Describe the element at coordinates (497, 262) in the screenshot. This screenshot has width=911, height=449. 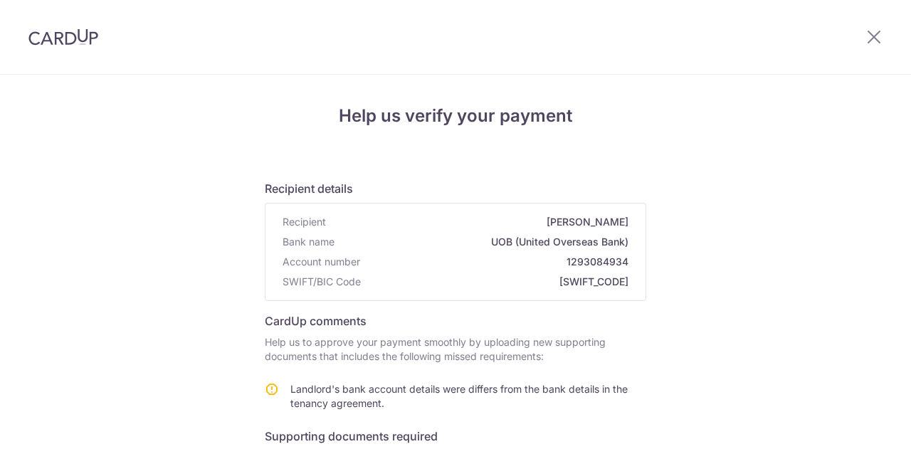
I see `span: 1293084934` at that location.